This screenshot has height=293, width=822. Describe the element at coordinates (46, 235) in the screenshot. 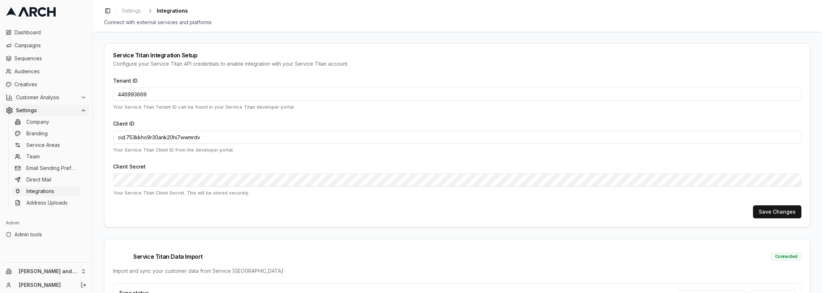

I see `a: Admin tools` at that location.